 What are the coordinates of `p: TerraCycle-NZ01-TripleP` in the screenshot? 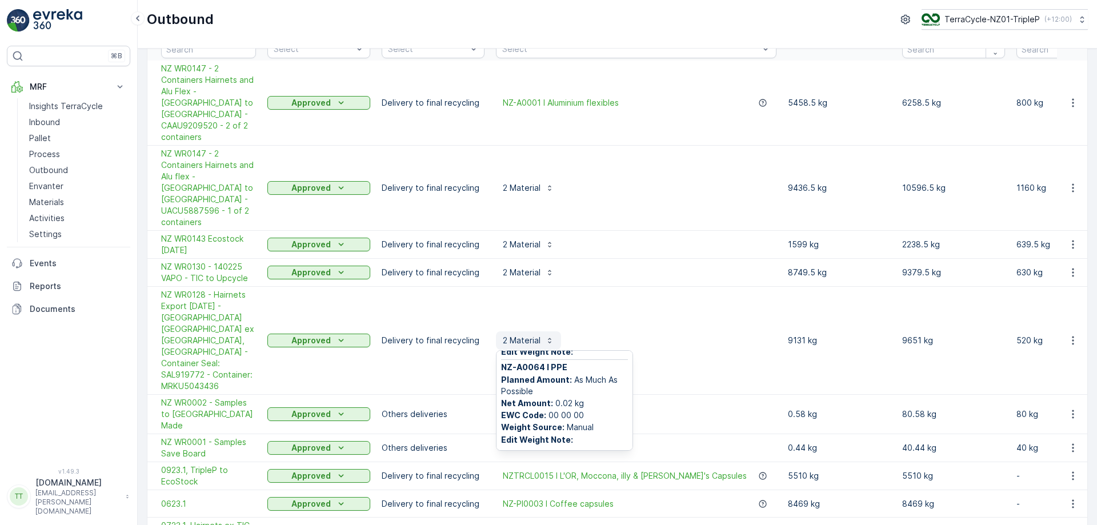 It's located at (992, 19).